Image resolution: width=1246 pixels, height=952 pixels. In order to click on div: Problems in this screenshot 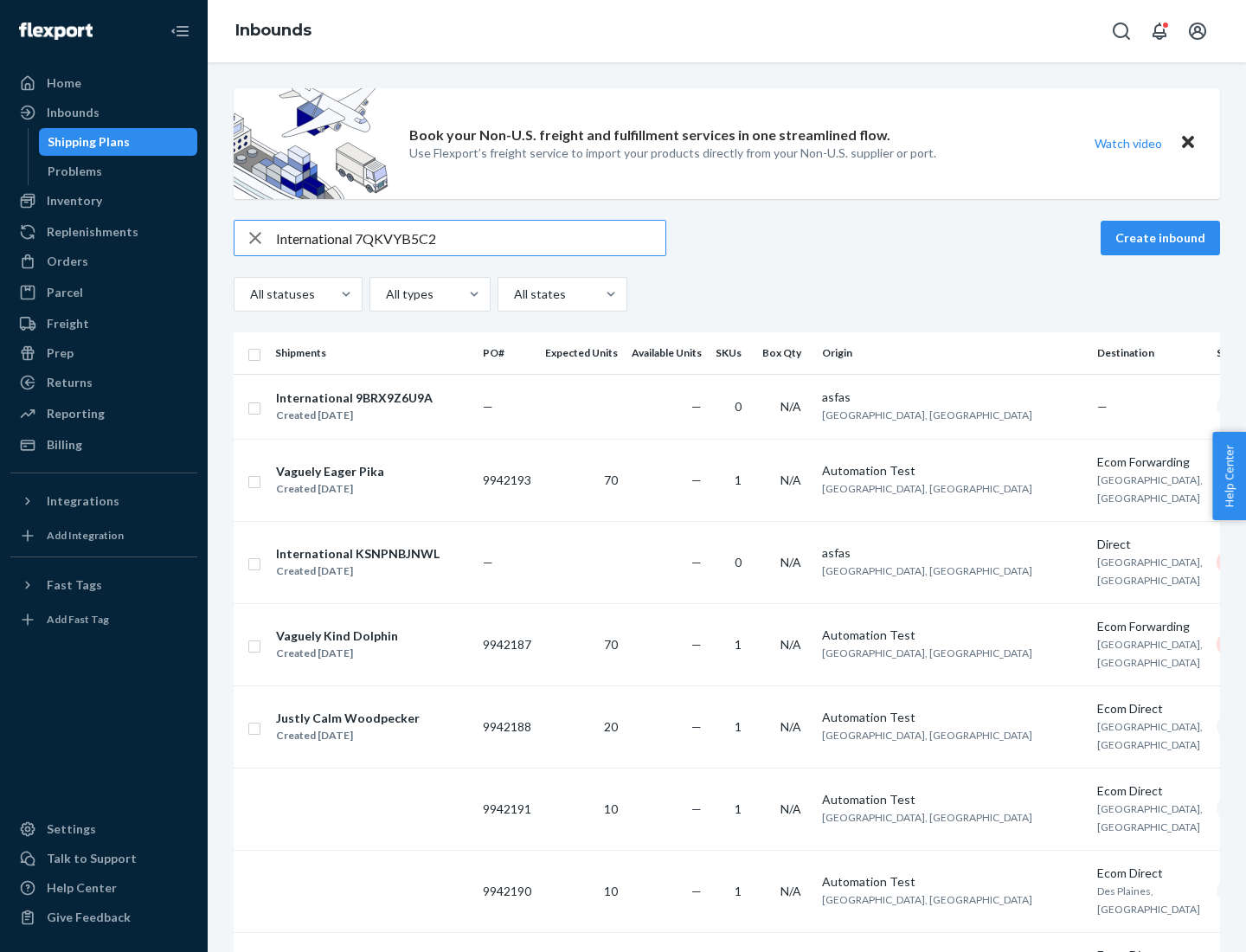, I will do `click(75, 171)`.